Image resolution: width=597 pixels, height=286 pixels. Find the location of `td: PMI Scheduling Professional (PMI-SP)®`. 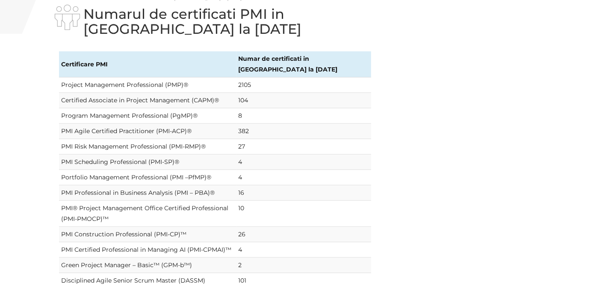

td: PMI Scheduling Professional (PMI-SP)® is located at coordinates (147, 162).